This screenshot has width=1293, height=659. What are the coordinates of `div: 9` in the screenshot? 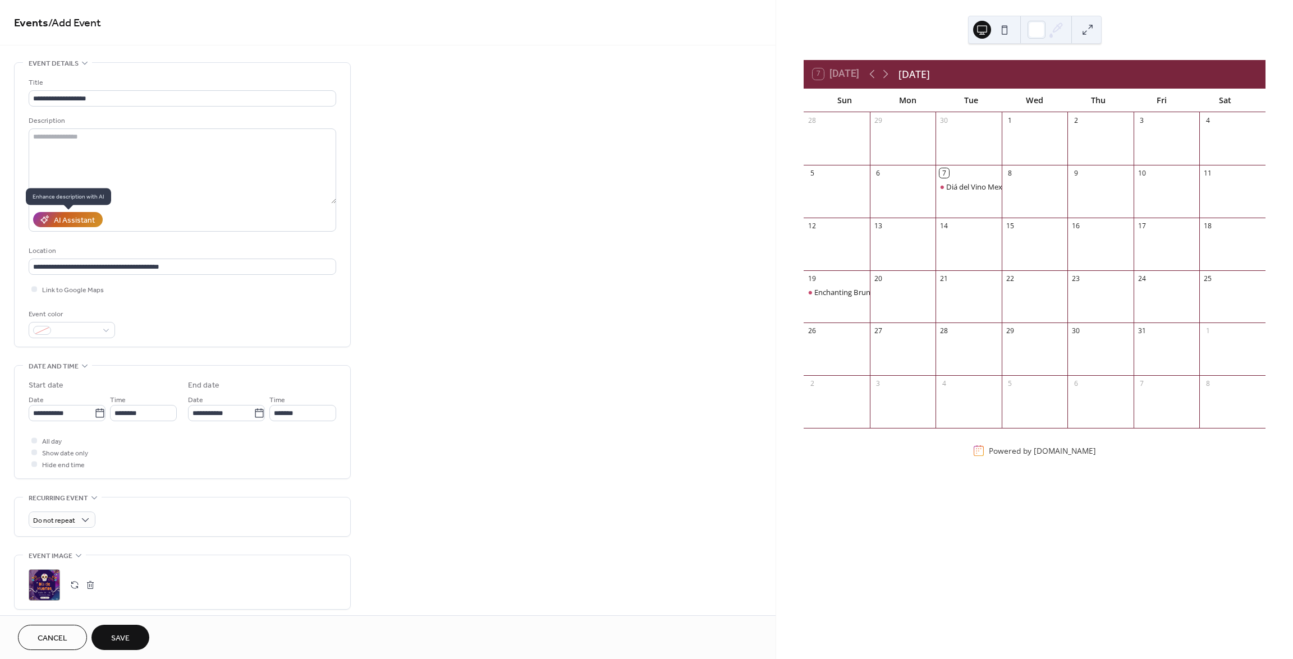 It's located at (1076, 173).